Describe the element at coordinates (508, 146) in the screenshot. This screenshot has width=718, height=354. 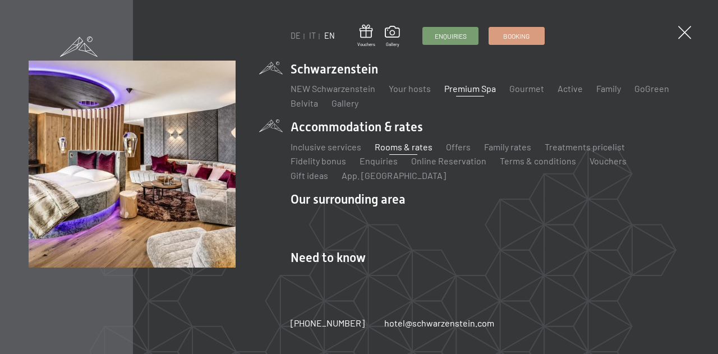
I see `a: Family rates` at that location.